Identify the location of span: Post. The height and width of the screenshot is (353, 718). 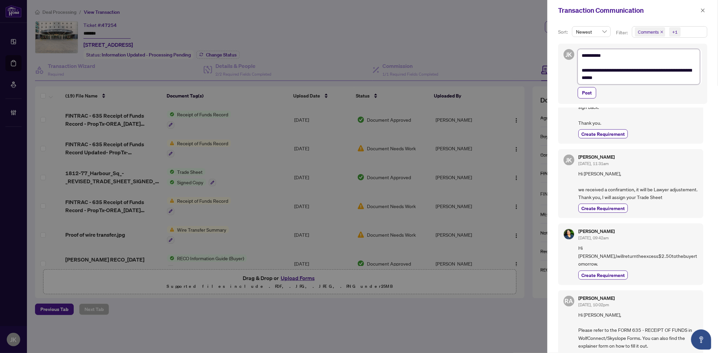
(586, 93).